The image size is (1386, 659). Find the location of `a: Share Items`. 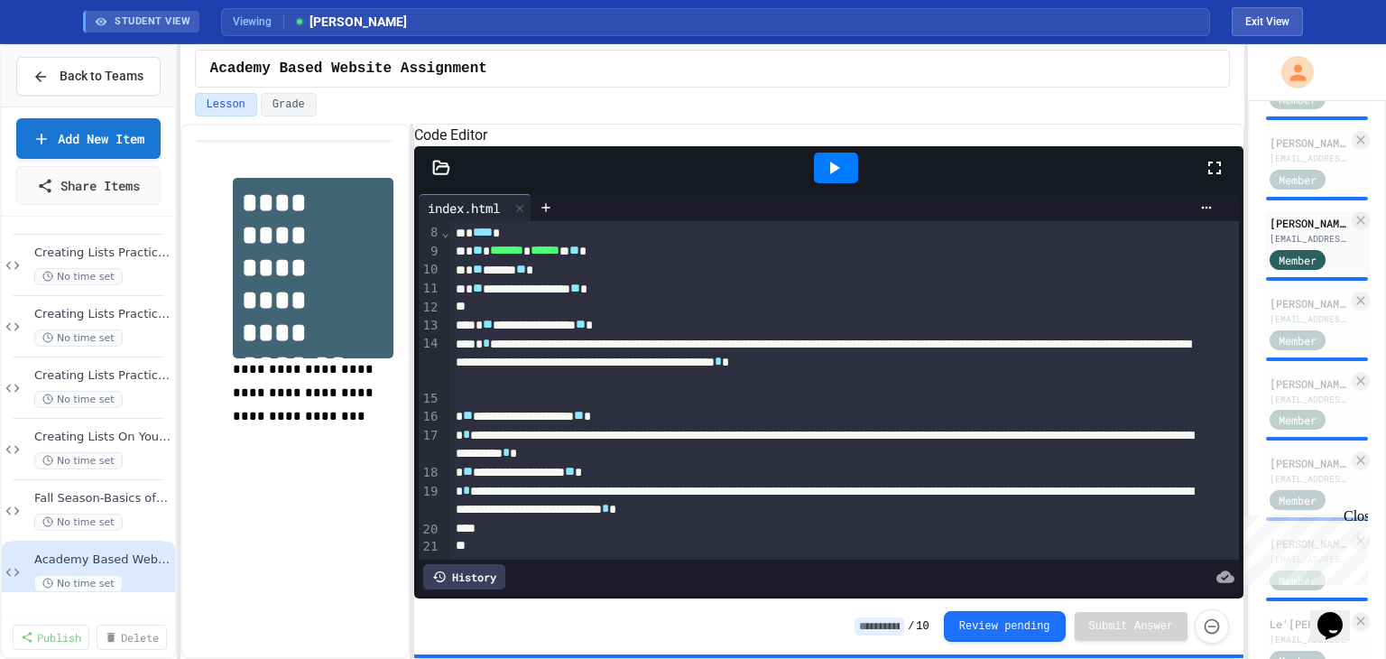

a: Share Items is located at coordinates (88, 185).